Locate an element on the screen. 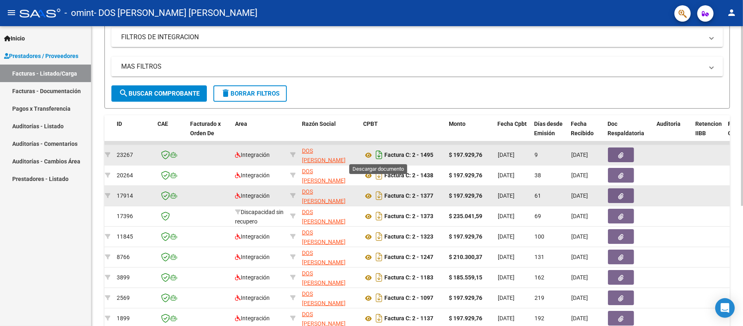  datatable-header-cell: Area is located at coordinates (259, 133).